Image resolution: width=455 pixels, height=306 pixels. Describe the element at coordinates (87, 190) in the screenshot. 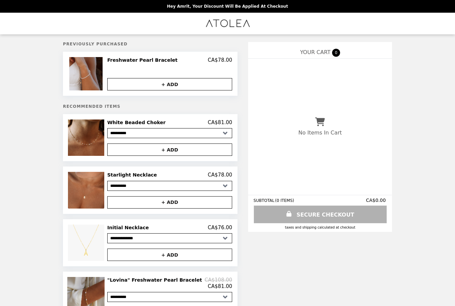

I see `img: Starlight Necklace` at that location.